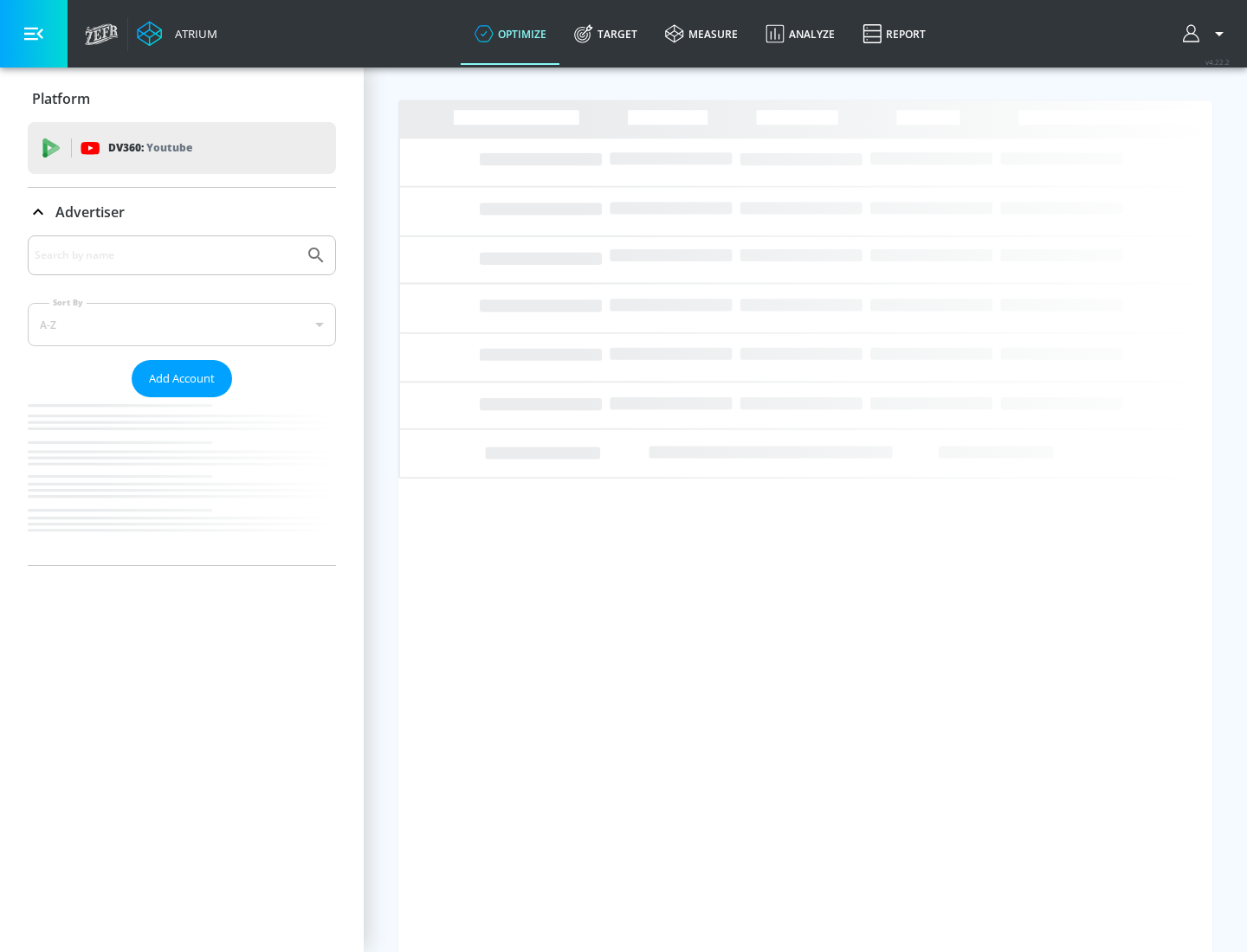  What do you see at coordinates (605, 33) in the screenshot?
I see `a: Target` at bounding box center [605, 33].